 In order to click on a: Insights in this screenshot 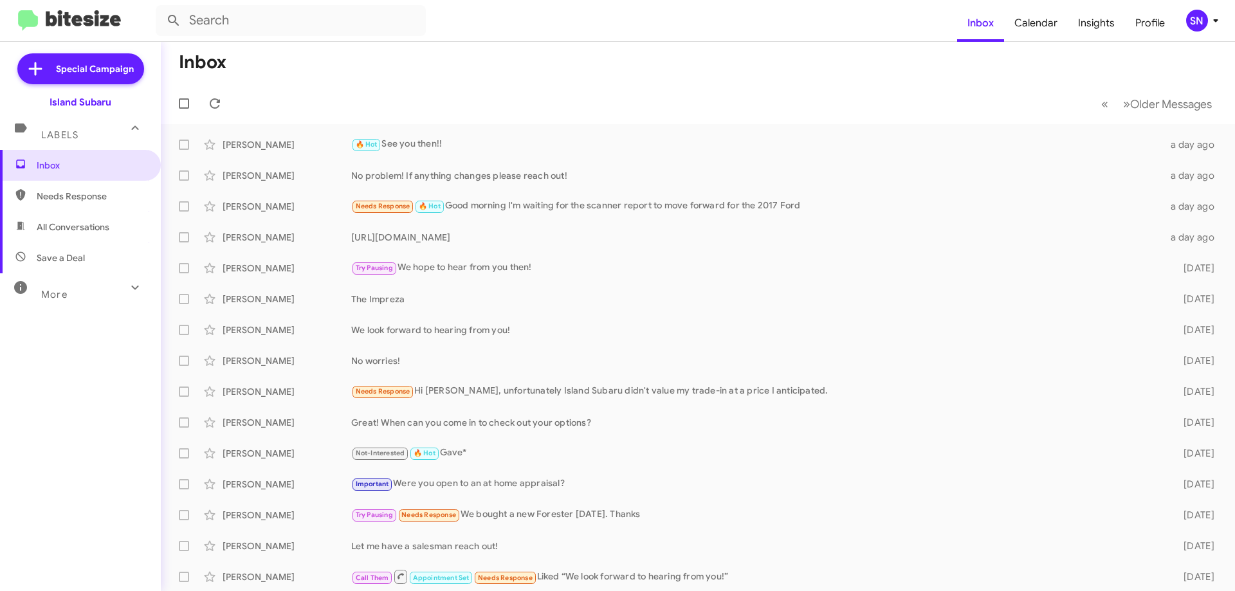, I will do `click(1096, 23)`.